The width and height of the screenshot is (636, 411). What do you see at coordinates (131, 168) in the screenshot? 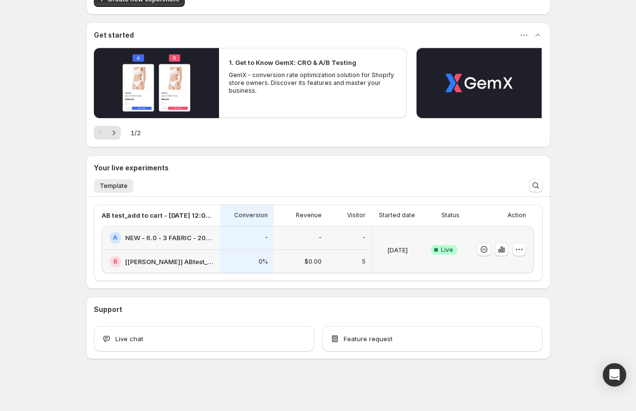
I see `h3: Your live experiments` at bounding box center [131, 168].